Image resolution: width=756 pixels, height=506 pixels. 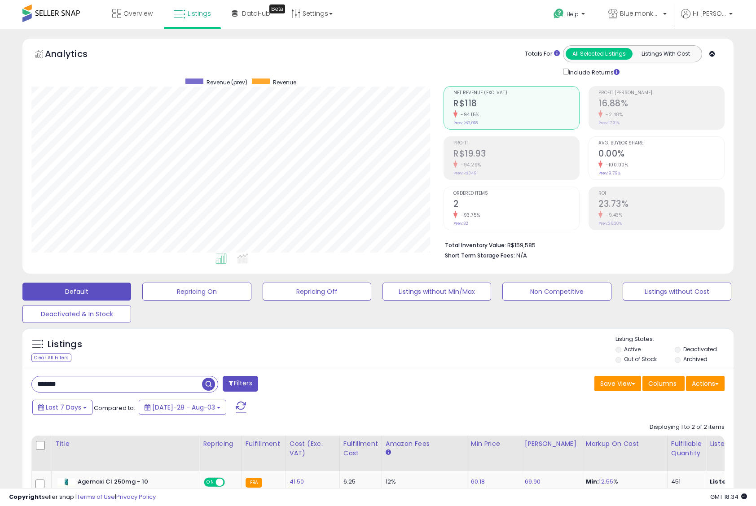 I want to click on a: 41.50, so click(x=297, y=482).